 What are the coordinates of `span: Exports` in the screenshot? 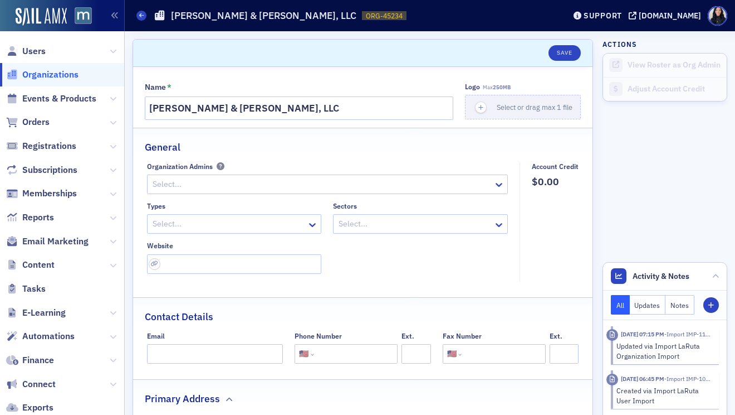 It's located at (38, 407).